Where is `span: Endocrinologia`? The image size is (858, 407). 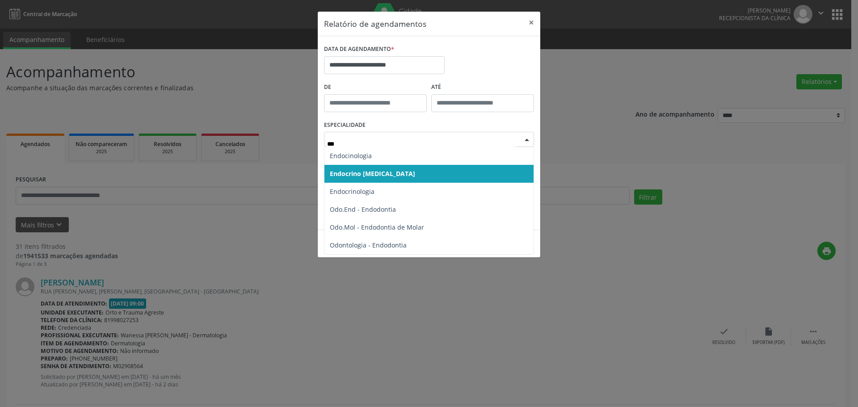
span: Endocrinologia is located at coordinates (352, 191).